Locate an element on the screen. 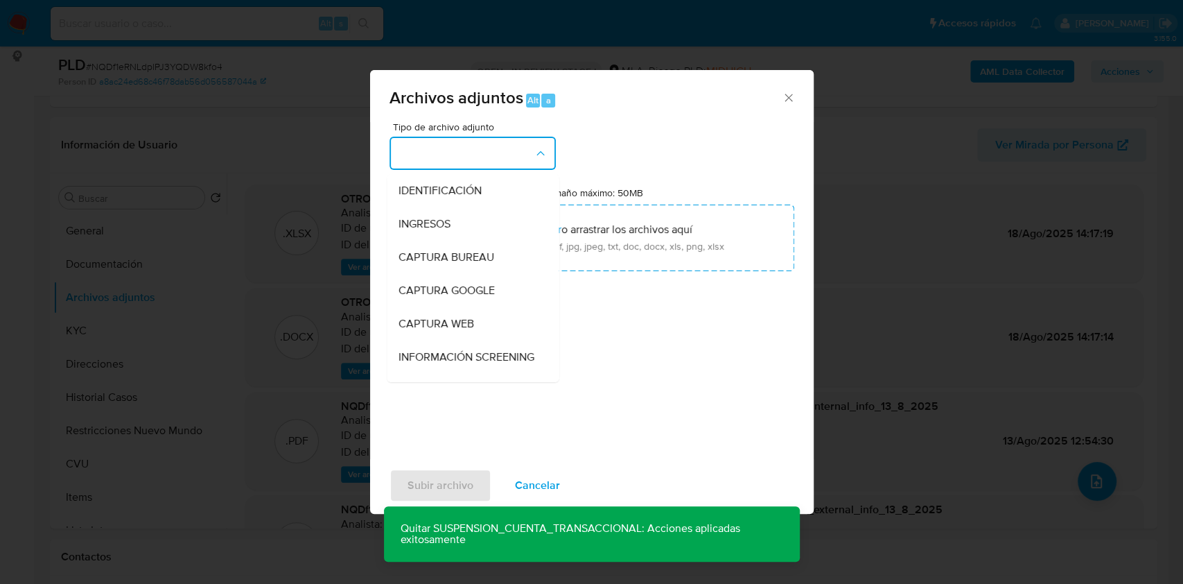  span: a is located at coordinates (548, 100).